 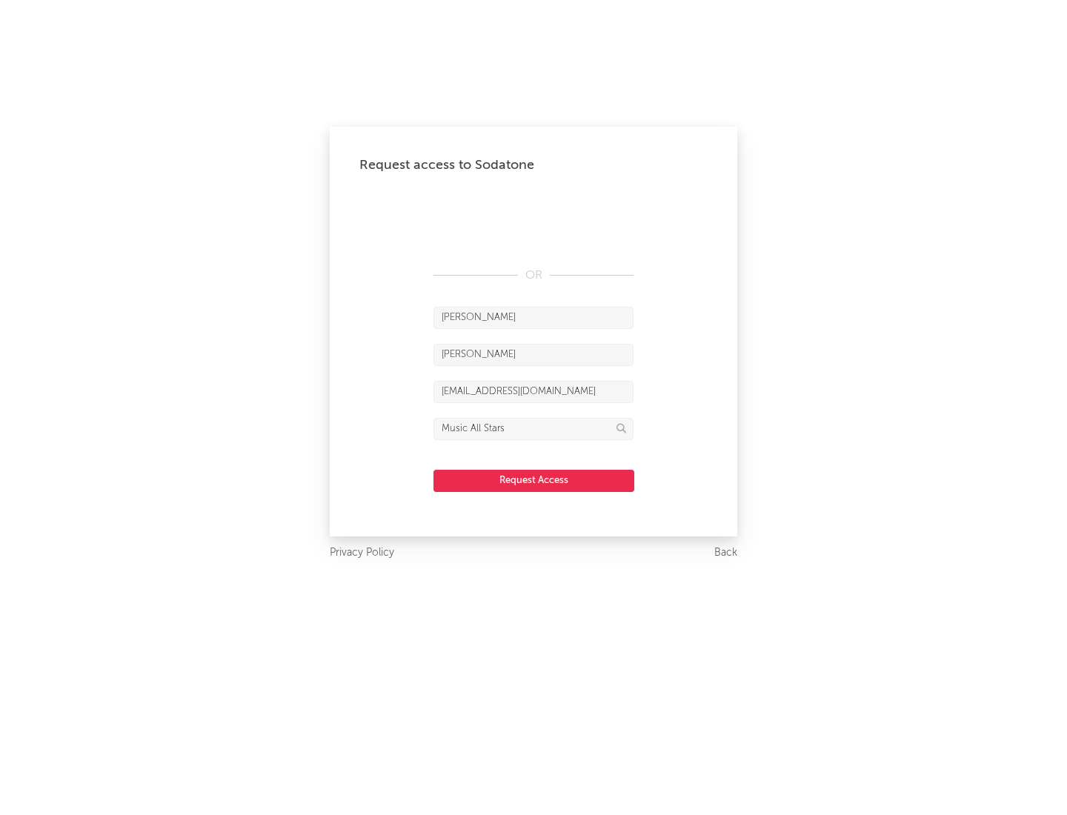 I want to click on a: Back, so click(x=726, y=553).